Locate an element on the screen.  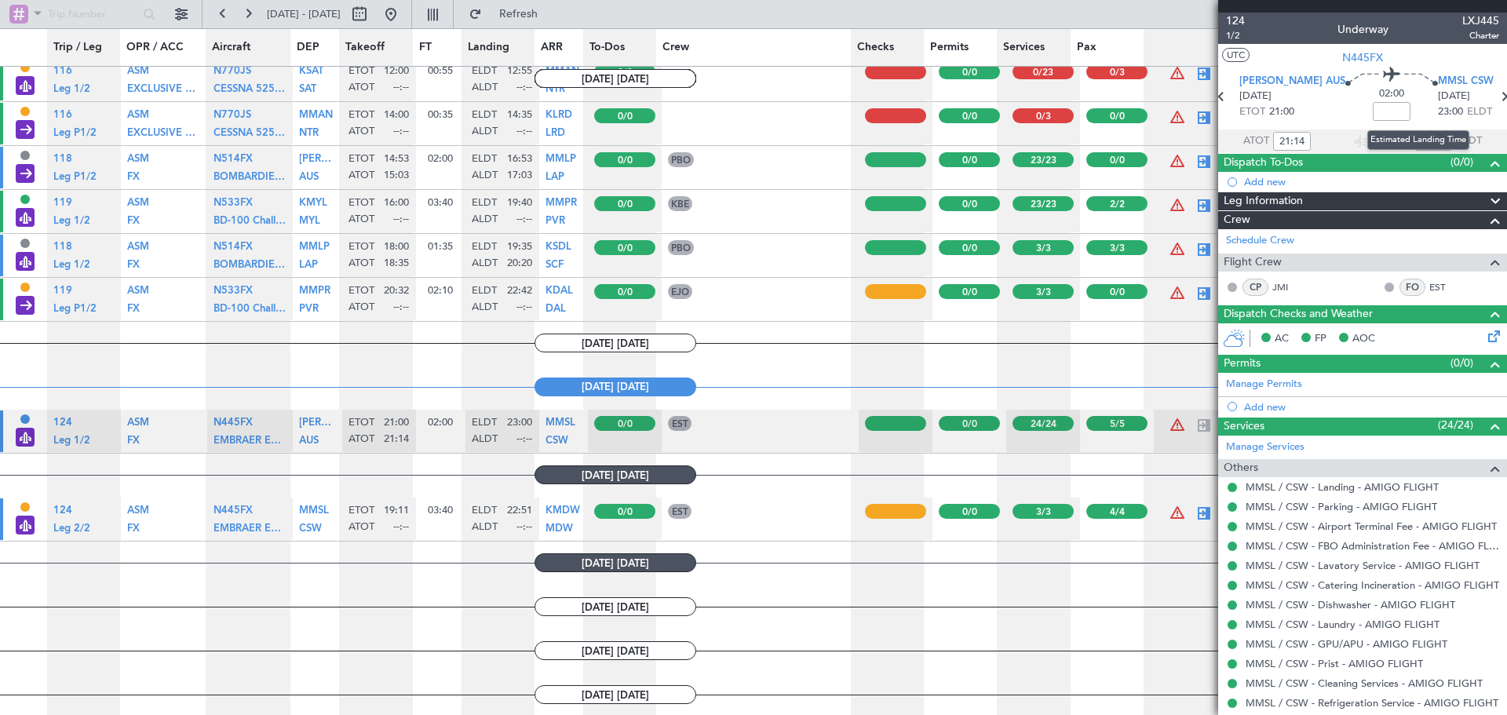
span: N445FX is located at coordinates (233, 422).